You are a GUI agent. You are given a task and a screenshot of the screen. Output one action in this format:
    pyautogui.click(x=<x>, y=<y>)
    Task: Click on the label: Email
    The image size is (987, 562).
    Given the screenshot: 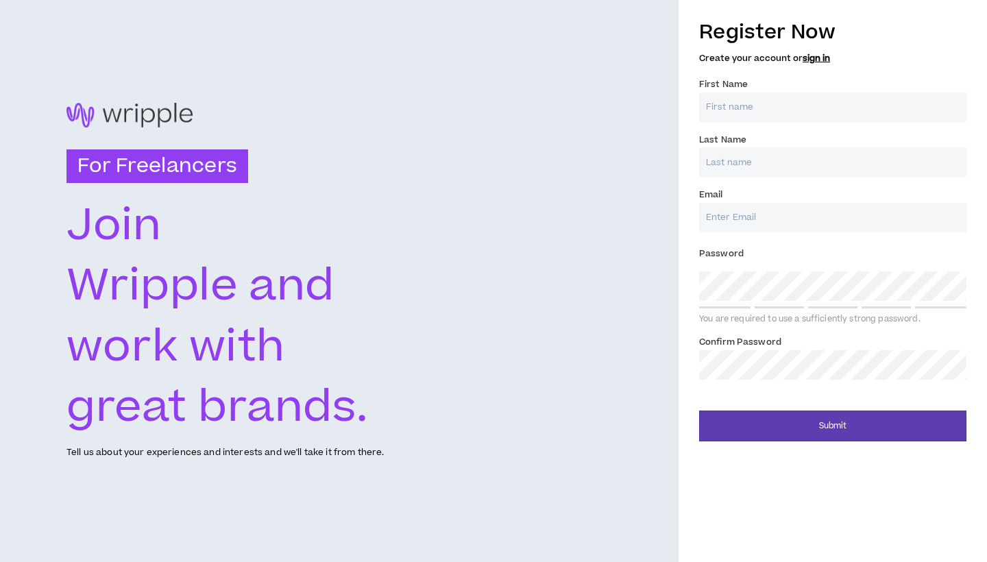 What is the action you would take?
    pyautogui.click(x=711, y=195)
    